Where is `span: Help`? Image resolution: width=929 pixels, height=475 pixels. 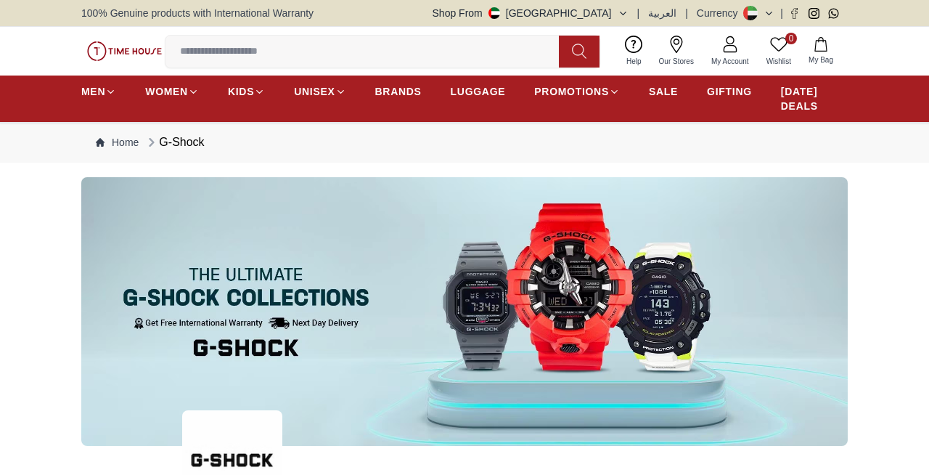
span: Help is located at coordinates (633, 61).